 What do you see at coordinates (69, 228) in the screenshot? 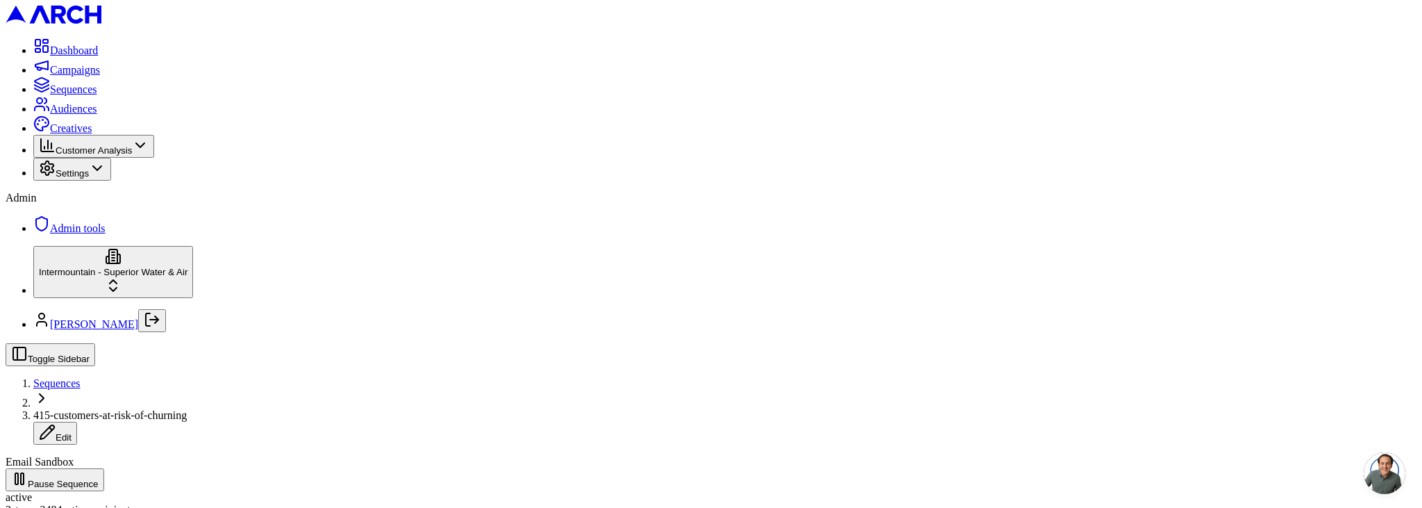
I see `a: Admin tools` at bounding box center [69, 228].